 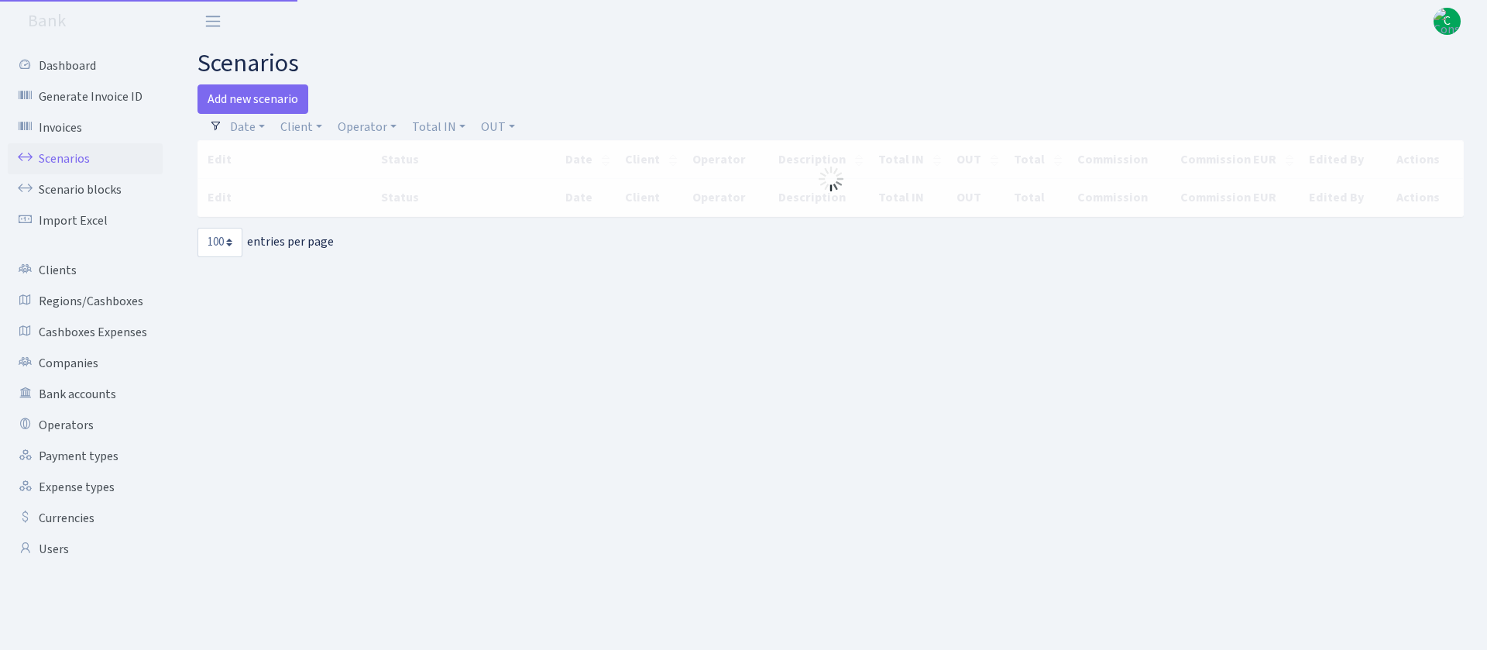 I want to click on a: Generate Invoice ID, so click(x=85, y=97).